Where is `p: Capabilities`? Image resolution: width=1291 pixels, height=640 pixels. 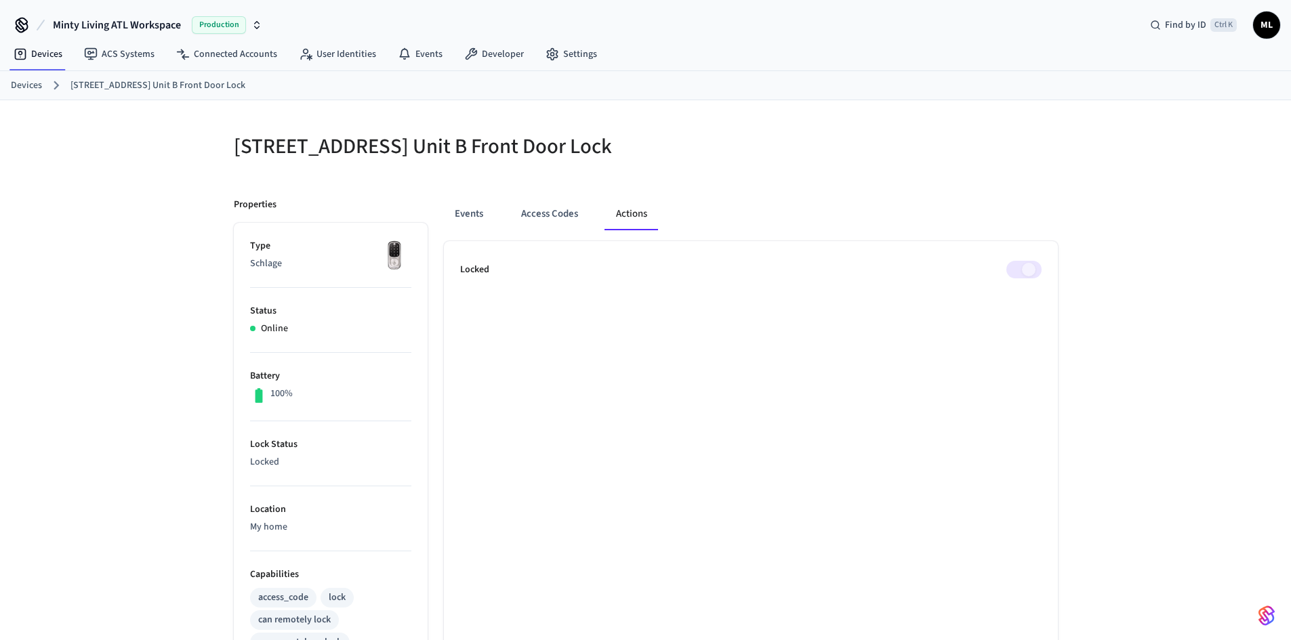 p: Capabilities is located at coordinates (331, 575).